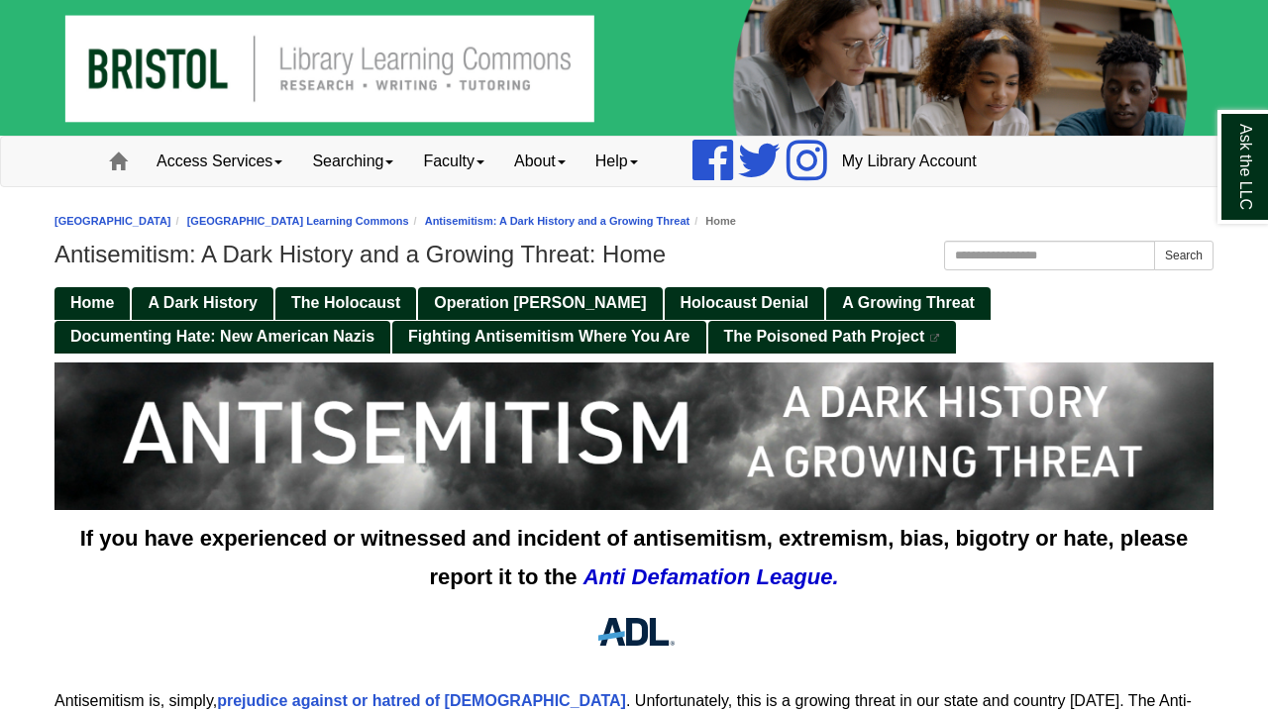  I want to click on a: A Growing Threat, so click(908, 303).